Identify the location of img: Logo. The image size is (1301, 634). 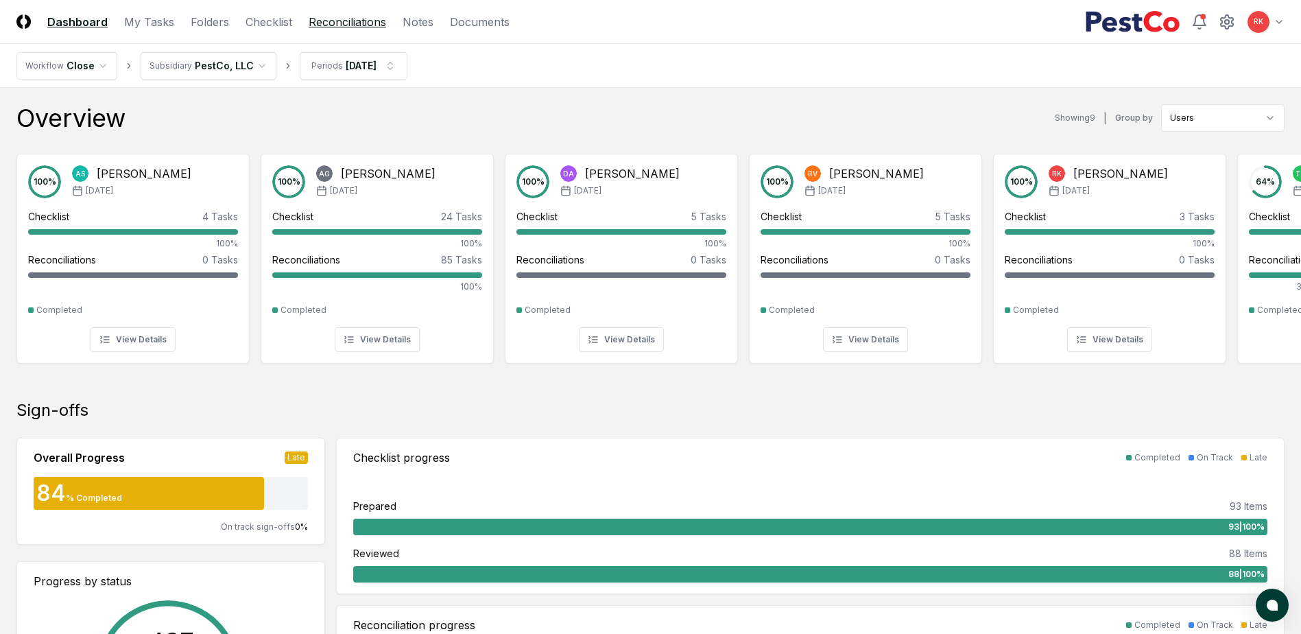
(23, 21).